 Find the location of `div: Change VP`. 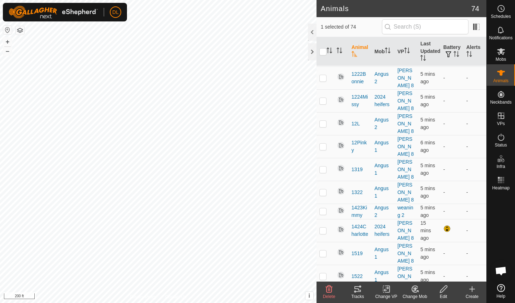

div: Change VP is located at coordinates (386, 297).